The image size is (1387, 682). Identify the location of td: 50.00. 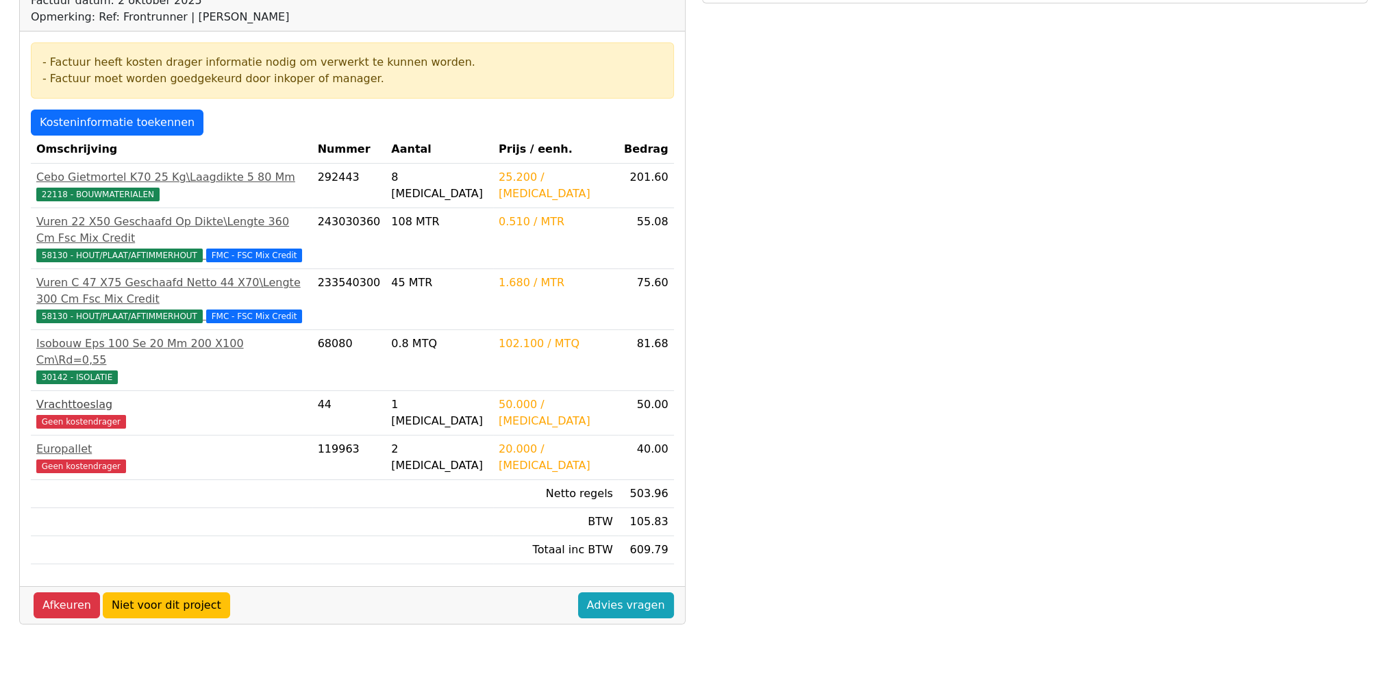
(646, 413).